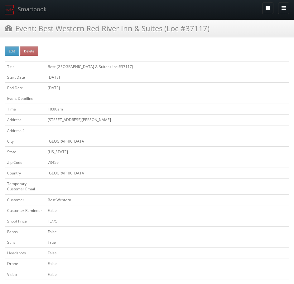 Image resolution: width=294 pixels, height=284 pixels. Describe the element at coordinates (25, 200) in the screenshot. I see `td: Customer` at that location.